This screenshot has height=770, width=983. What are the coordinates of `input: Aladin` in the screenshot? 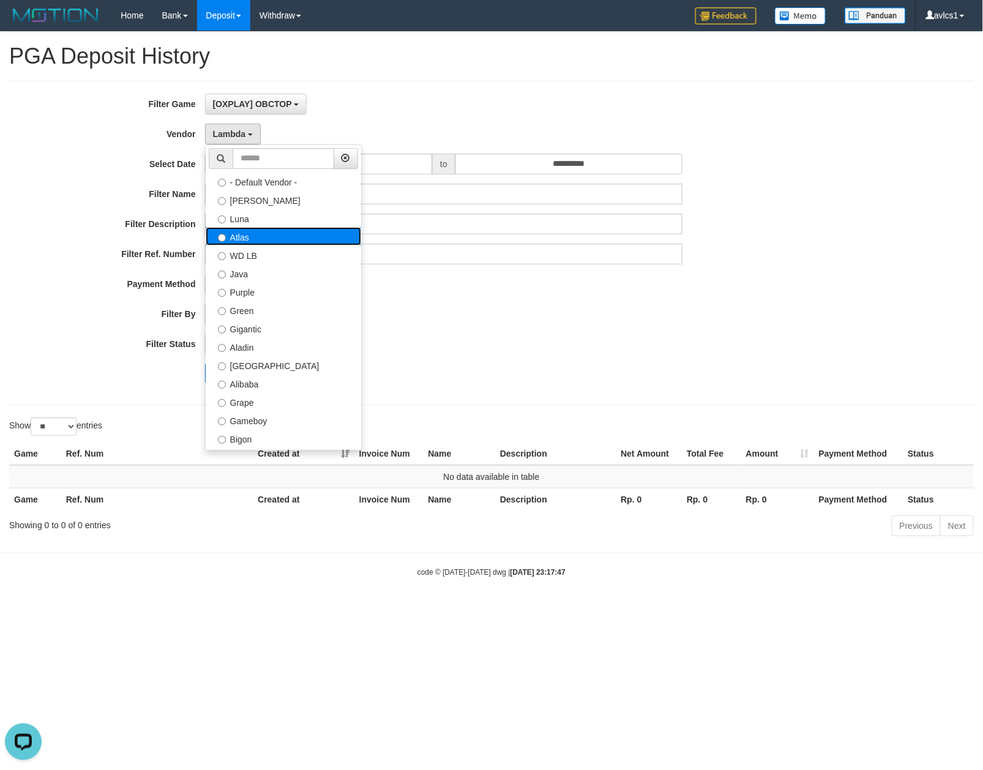 It's located at (221, 348).